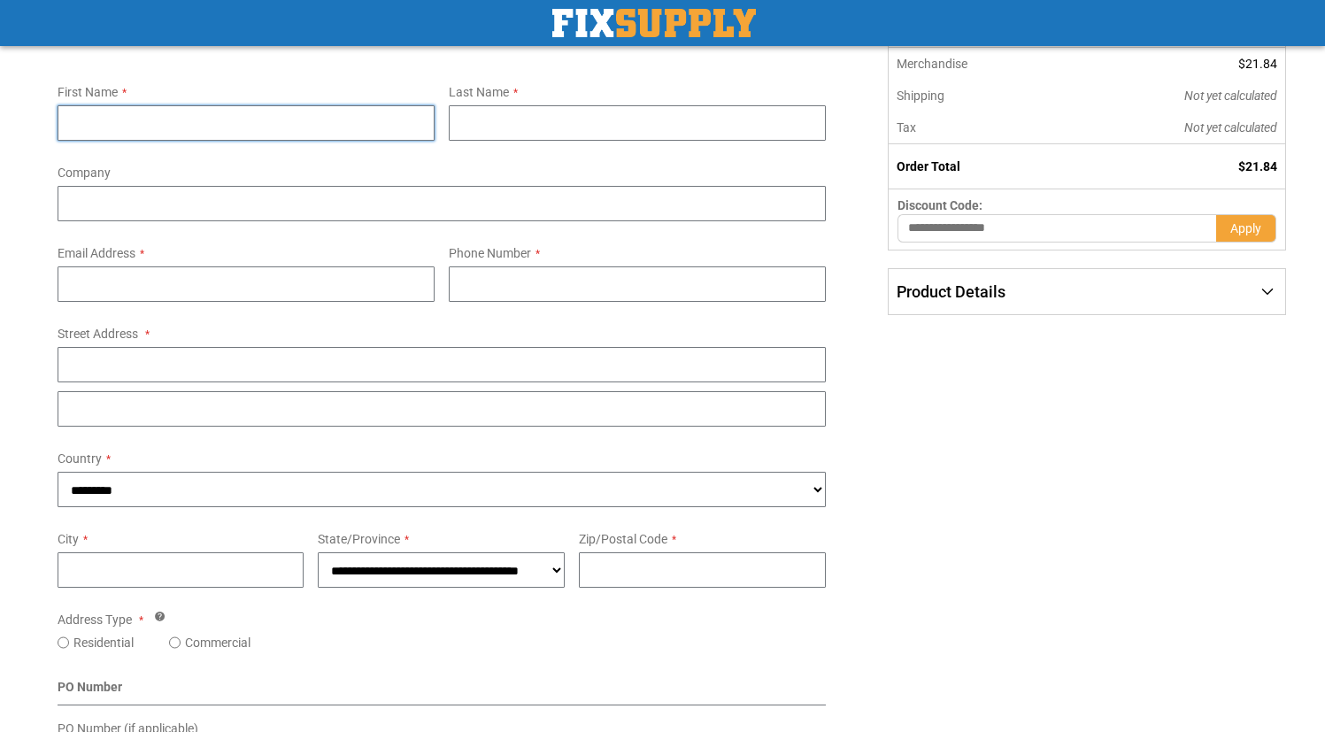  Describe the element at coordinates (940, 205) in the screenshot. I see `span: Discount Code:` at that location.